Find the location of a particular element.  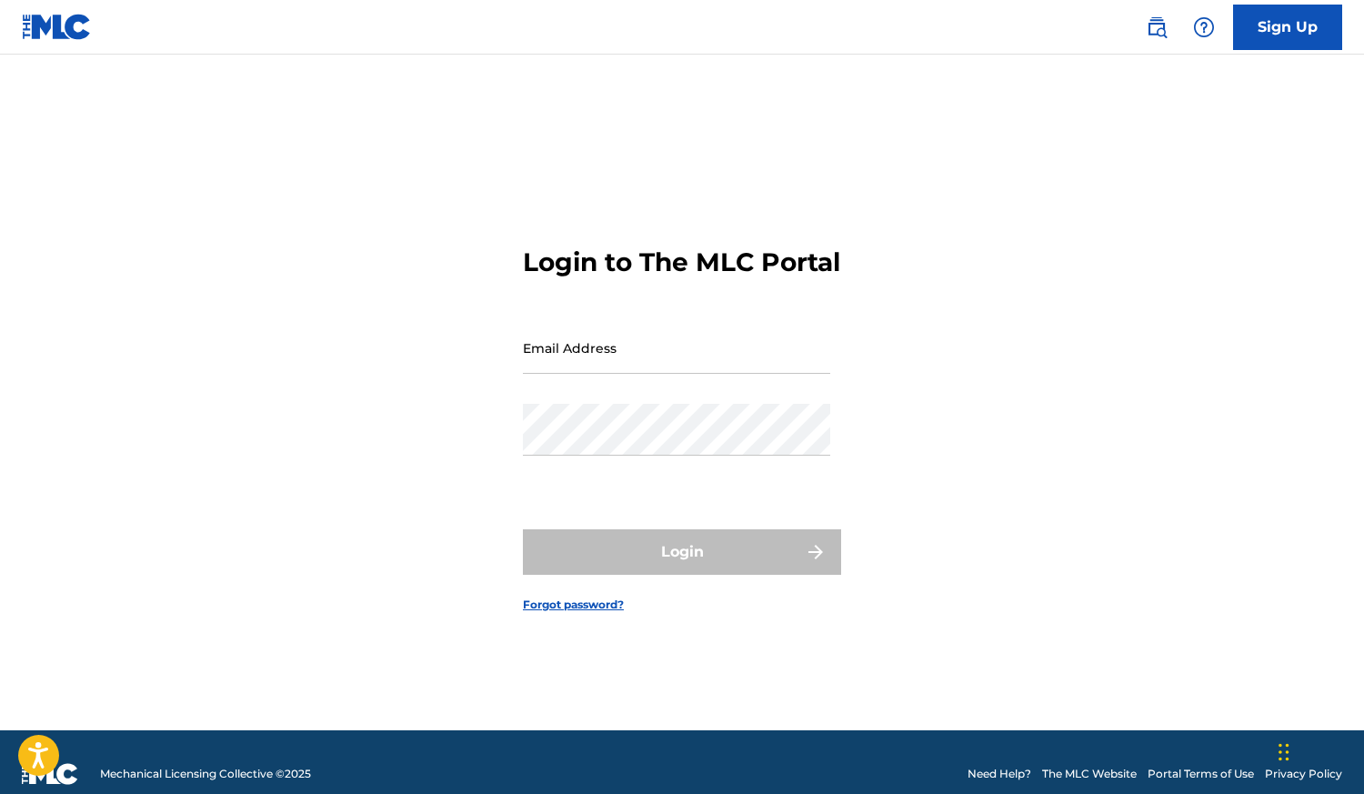

a: Portal Terms of Use is located at coordinates (1201, 774).